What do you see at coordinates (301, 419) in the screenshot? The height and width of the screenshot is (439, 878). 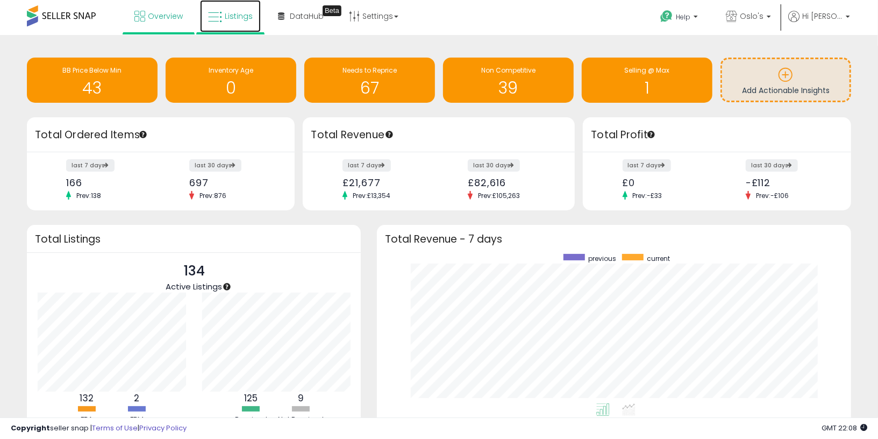 I see `div: Not Repriced` at bounding box center [301, 419].